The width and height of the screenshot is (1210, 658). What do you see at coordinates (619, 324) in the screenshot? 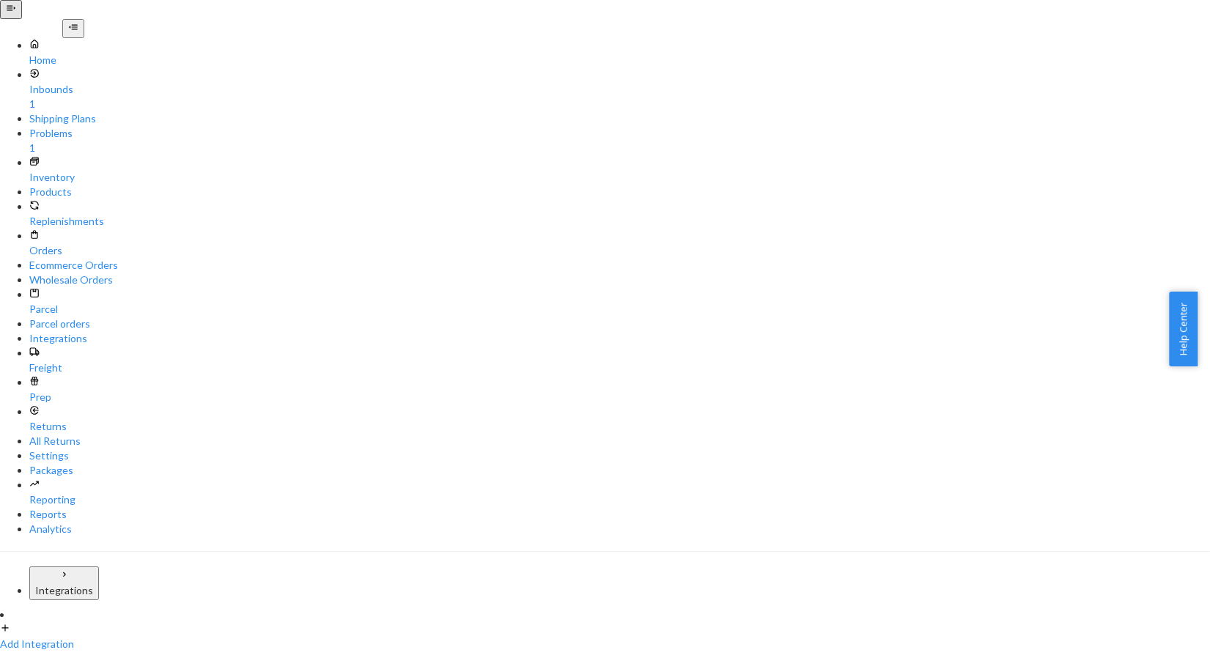
I see `div: Parcel orders` at bounding box center [619, 324].